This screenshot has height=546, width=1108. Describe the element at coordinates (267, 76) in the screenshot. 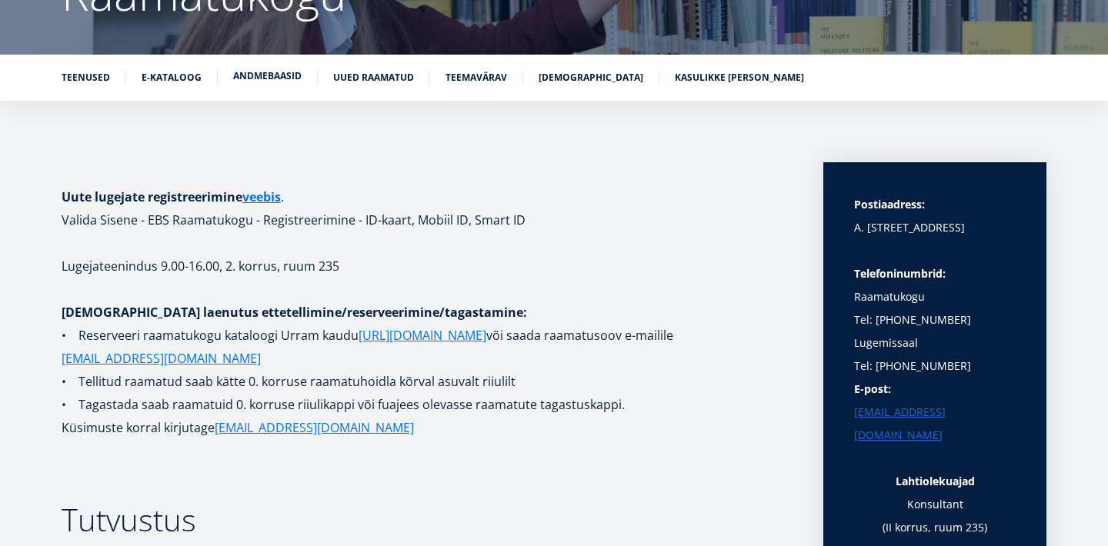

I see `a: Andmebaasid` at that location.